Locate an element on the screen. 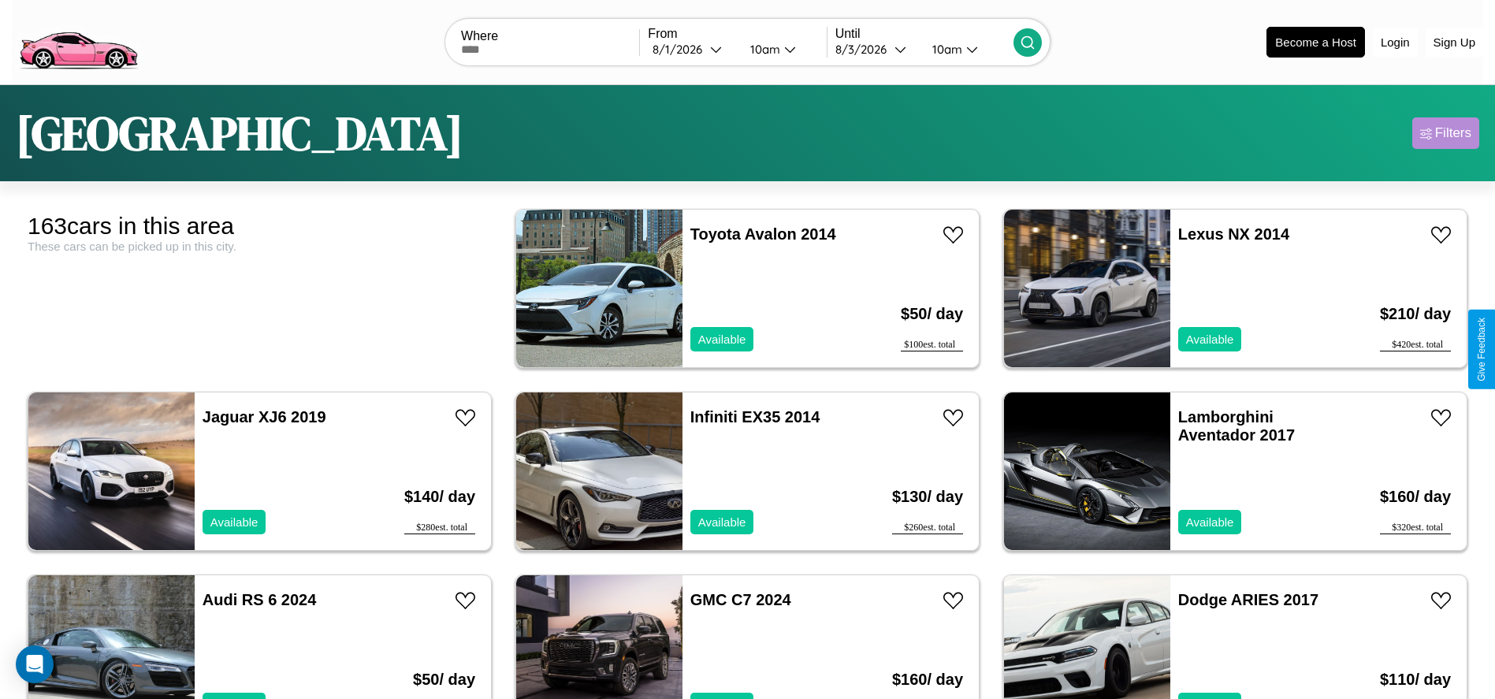  div: $ 420 est. total is located at coordinates (1416, 345).